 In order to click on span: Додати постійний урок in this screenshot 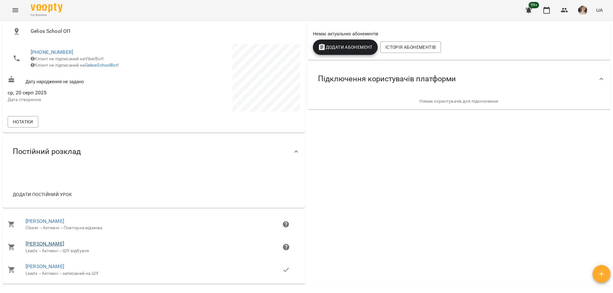, I will do `click(42, 195)`.